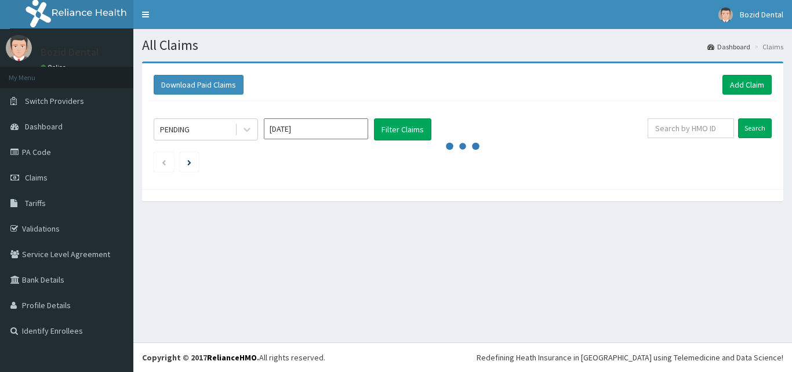 This screenshot has height=372, width=792. Describe the element at coordinates (463, 146) in the screenshot. I see `svg: audio-loading` at that location.